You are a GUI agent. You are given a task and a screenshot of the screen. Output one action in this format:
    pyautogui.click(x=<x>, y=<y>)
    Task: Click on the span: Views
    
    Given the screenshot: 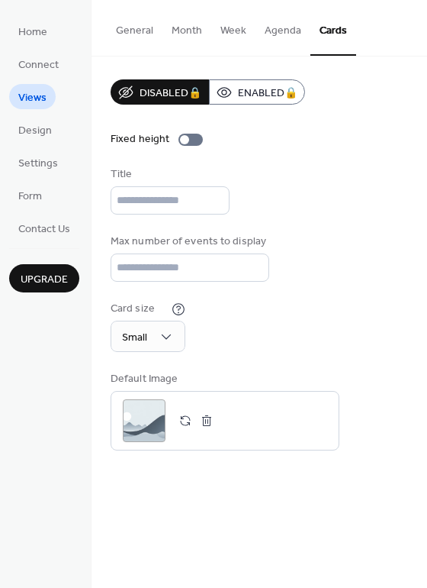 What is the action you would take?
    pyautogui.click(x=32, y=98)
    